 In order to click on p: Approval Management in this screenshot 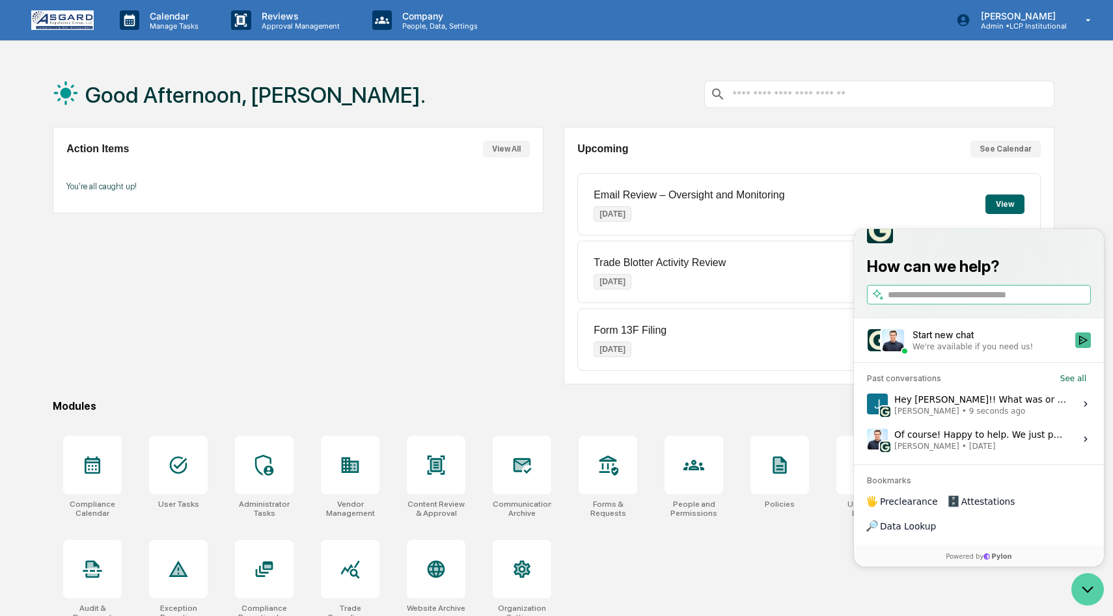, I will do `click(299, 26)`.